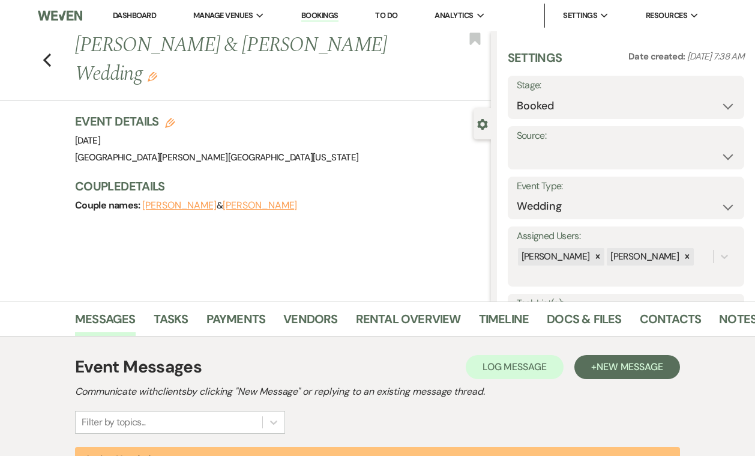 The height and width of the screenshot is (456, 755). I want to click on button: Close lead details, so click(483, 123).